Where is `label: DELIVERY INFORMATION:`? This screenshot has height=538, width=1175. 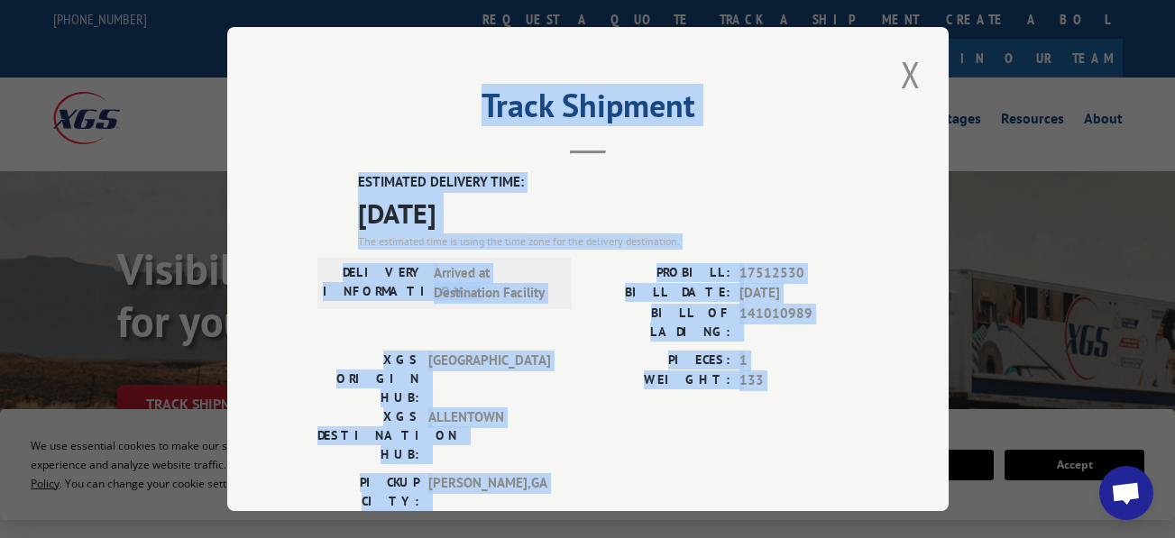 label: DELIVERY INFORMATION: is located at coordinates (373, 282).